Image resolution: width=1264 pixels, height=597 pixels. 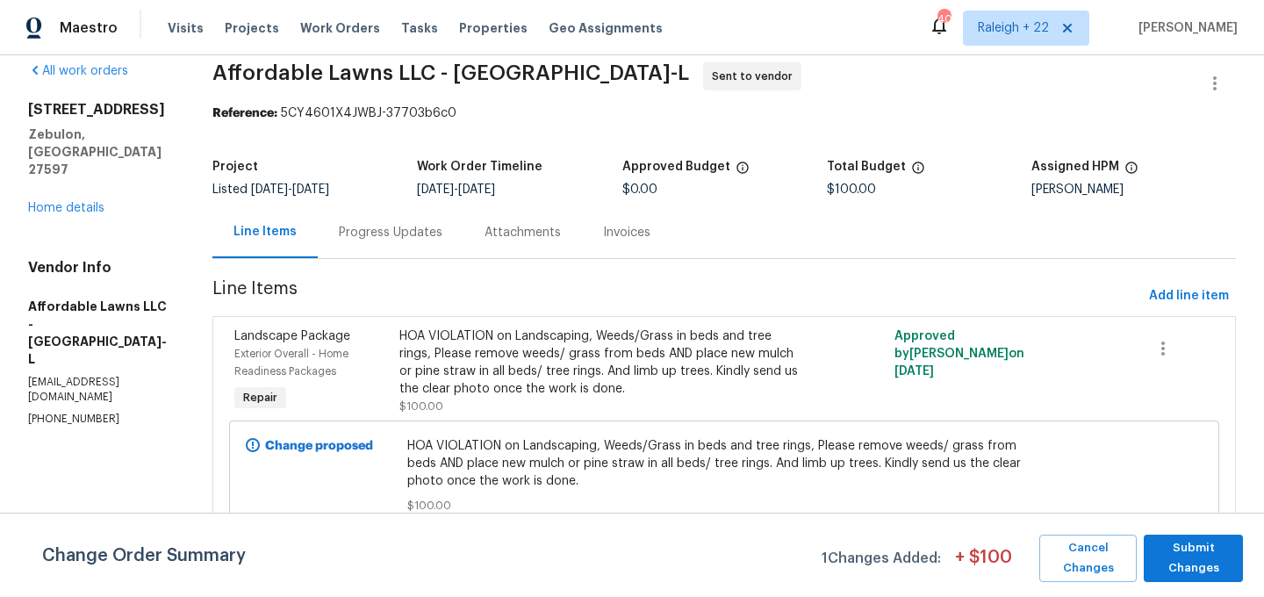 I want to click on div: Invoices, so click(x=627, y=233).